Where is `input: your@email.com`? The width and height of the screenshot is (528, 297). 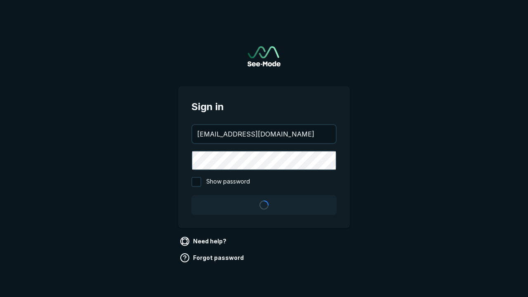 input: your@email.com is located at coordinates (264, 134).